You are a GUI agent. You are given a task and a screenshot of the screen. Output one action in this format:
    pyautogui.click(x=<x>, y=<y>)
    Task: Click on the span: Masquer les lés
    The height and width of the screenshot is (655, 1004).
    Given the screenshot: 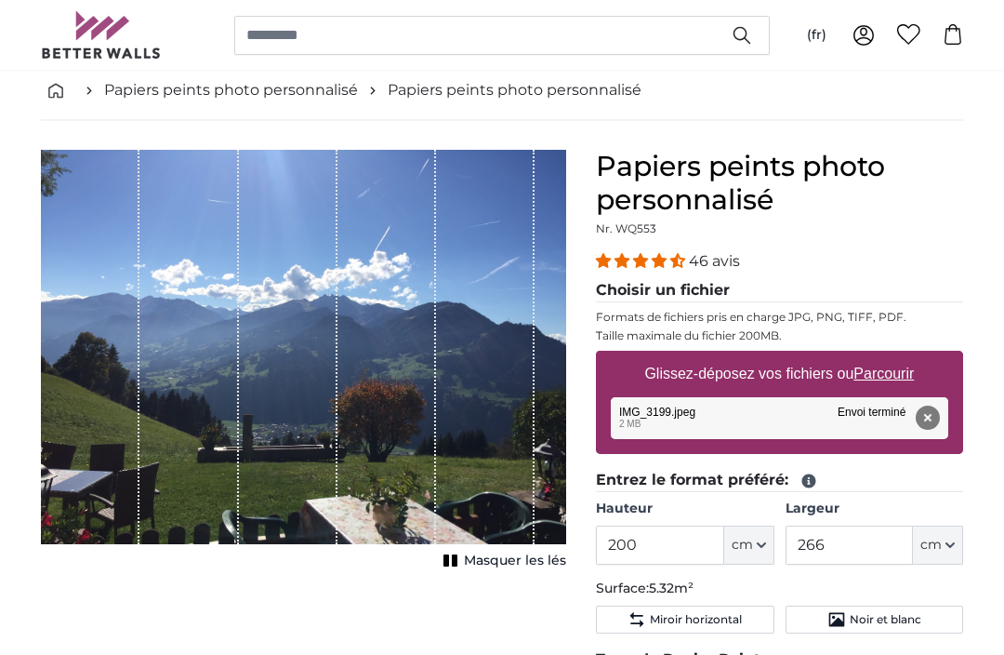 What is the action you would take?
    pyautogui.click(x=515, y=562)
    